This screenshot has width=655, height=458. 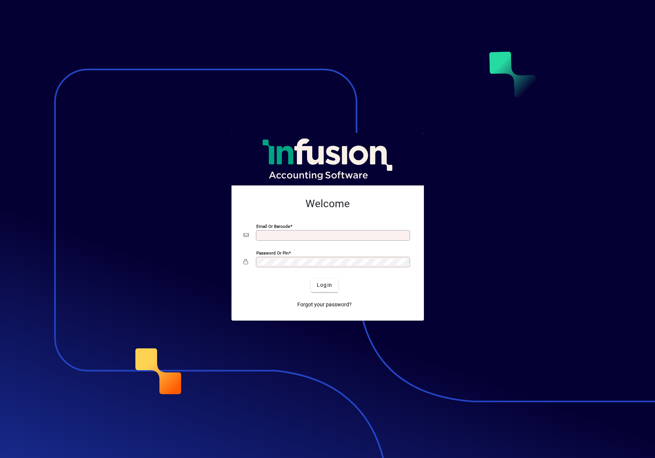 I want to click on mat-label: Password or Pin, so click(x=272, y=253).